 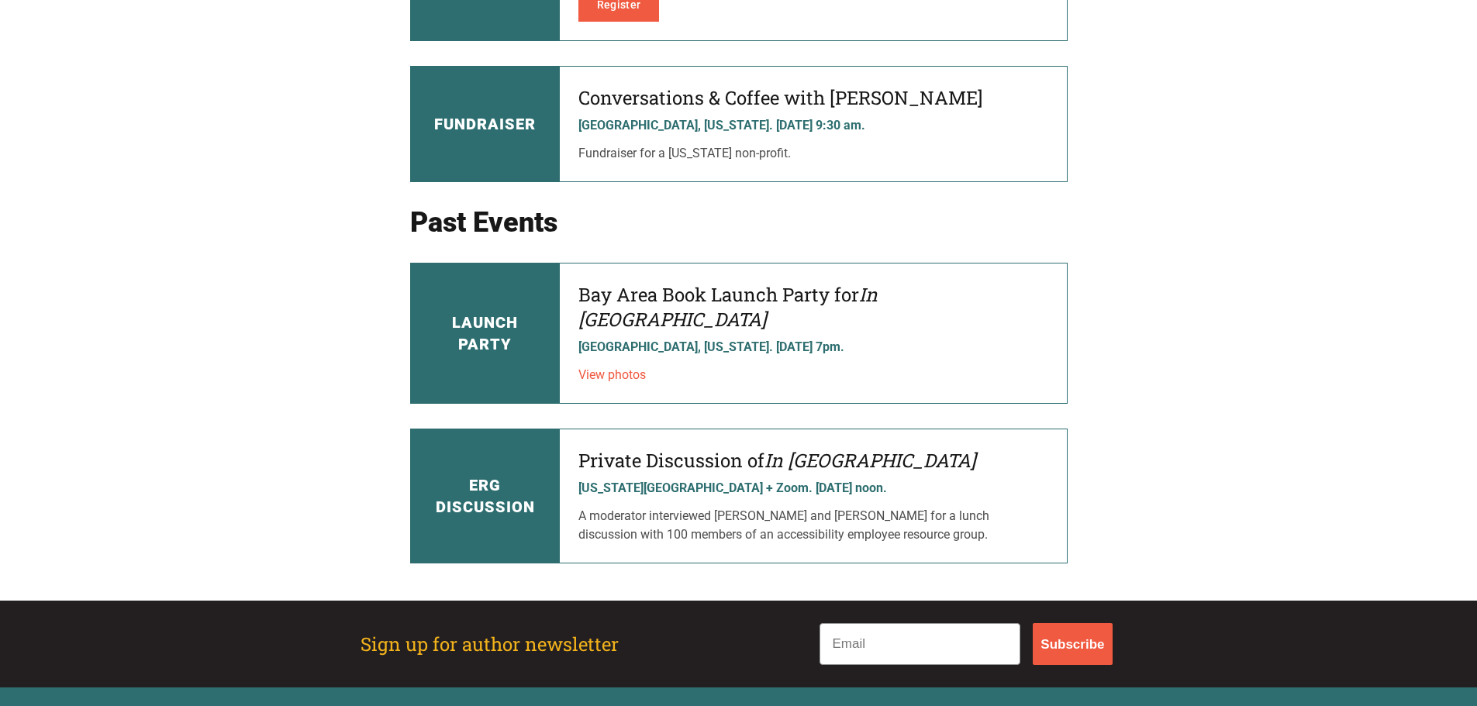 What do you see at coordinates (739, 222) in the screenshot?
I see `h1: Past Events` at bounding box center [739, 222].